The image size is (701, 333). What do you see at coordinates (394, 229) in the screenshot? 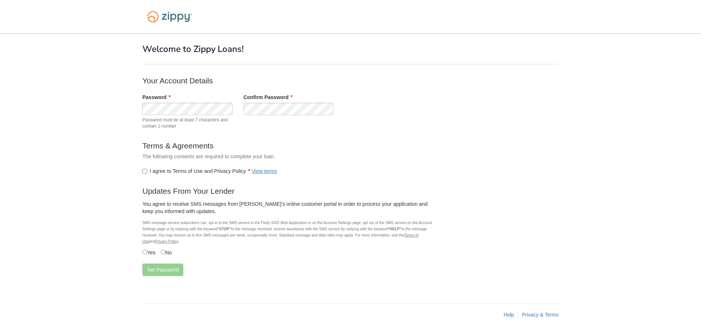
I see `b: “HELP”` at bounding box center [394, 229].